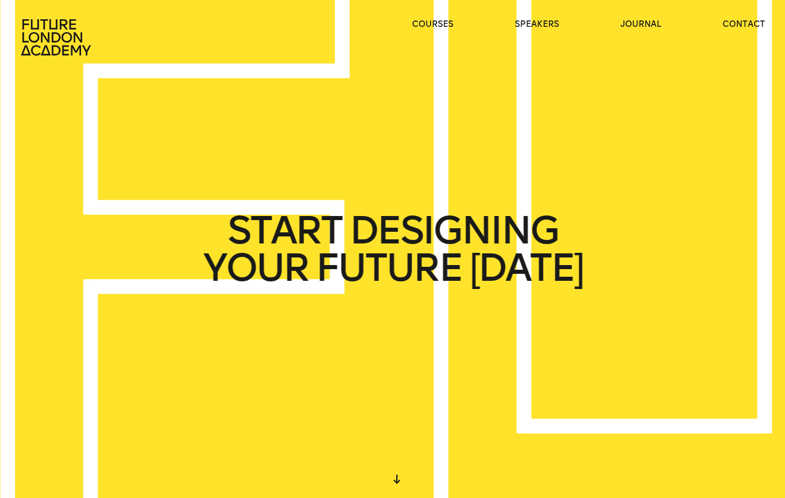 The width and height of the screenshot is (785, 498). I want to click on a: contact, so click(743, 25).